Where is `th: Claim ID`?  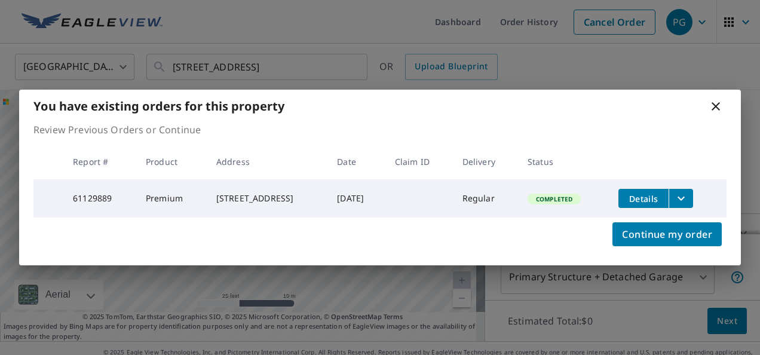
th: Claim ID is located at coordinates (419, 161).